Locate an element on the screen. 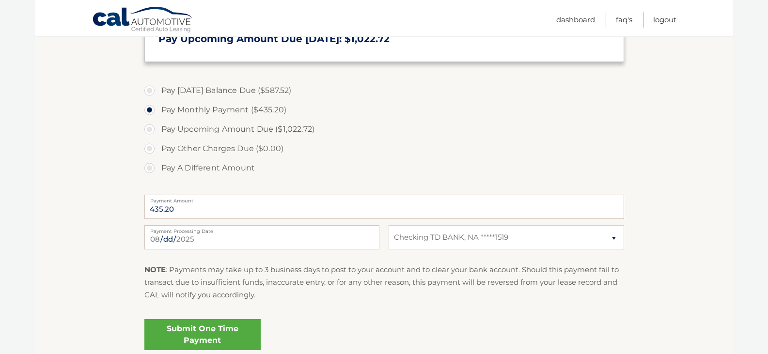 The height and width of the screenshot is (354, 768). a: Submit One Time Payment is located at coordinates (202, 335).